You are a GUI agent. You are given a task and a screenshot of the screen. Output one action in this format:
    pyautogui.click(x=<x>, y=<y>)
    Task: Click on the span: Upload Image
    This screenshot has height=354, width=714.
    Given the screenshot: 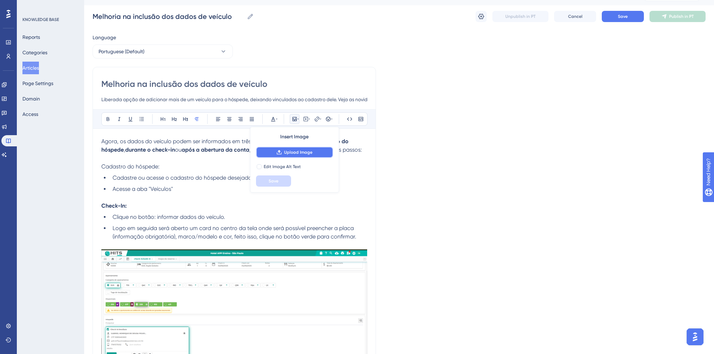 What is the action you would take?
    pyautogui.click(x=298, y=153)
    